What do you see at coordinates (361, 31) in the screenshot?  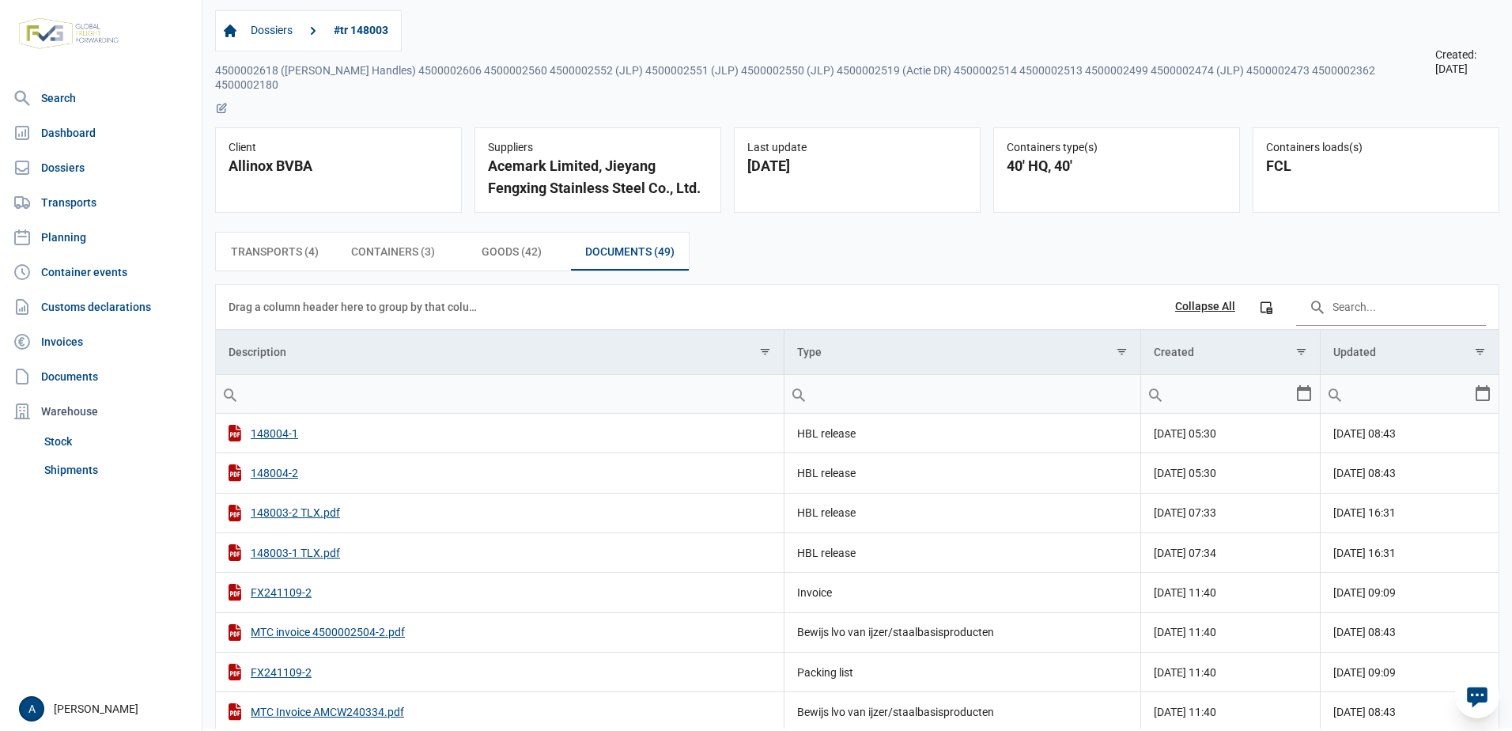 I see `a: #tr 148003` at bounding box center [361, 31].